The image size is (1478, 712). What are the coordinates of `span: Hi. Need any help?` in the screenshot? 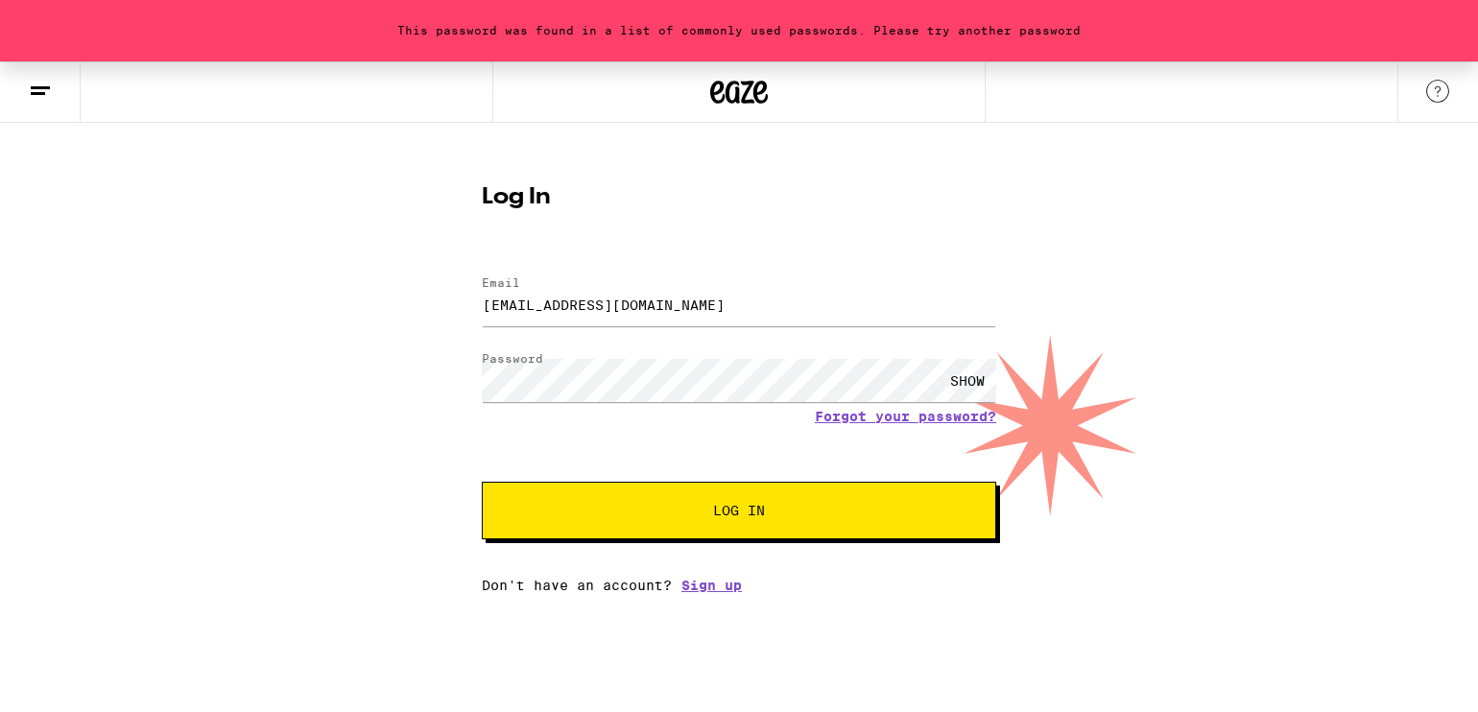 It's located at (75, 21).